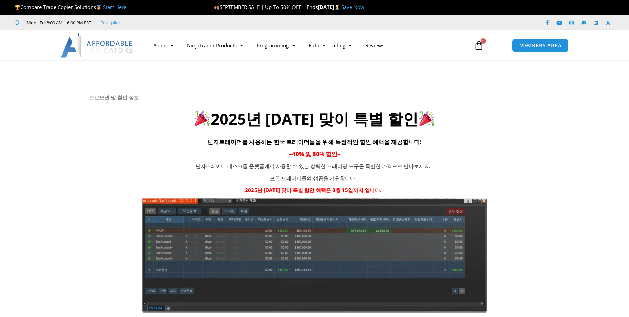 The image size is (629, 317). What do you see at coordinates (375, 45) in the screenshot?
I see `a: Reviews` at bounding box center [375, 45].